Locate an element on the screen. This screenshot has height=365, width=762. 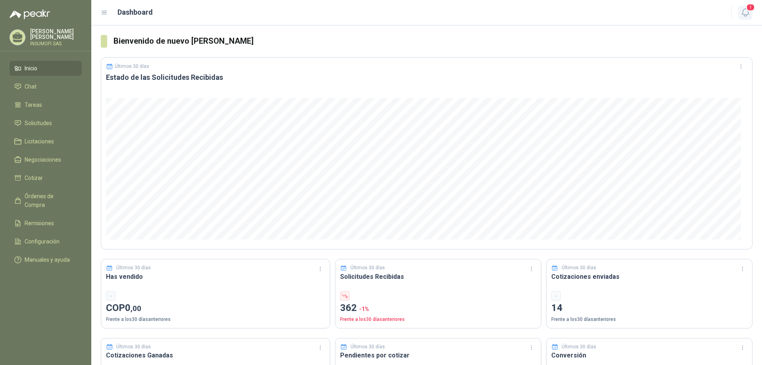
span: Configuración is located at coordinates (42, 241).